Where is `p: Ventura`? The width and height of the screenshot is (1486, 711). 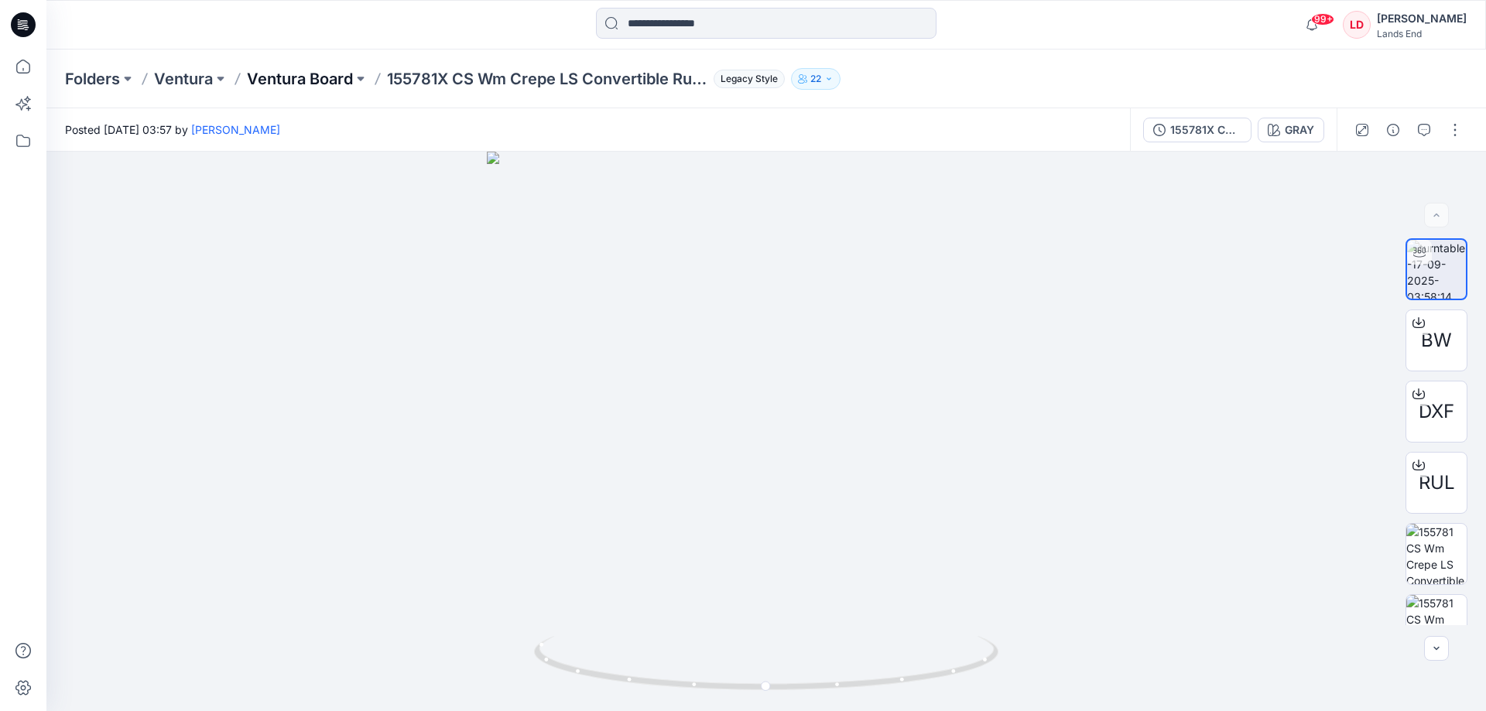 p: Ventura is located at coordinates (183, 79).